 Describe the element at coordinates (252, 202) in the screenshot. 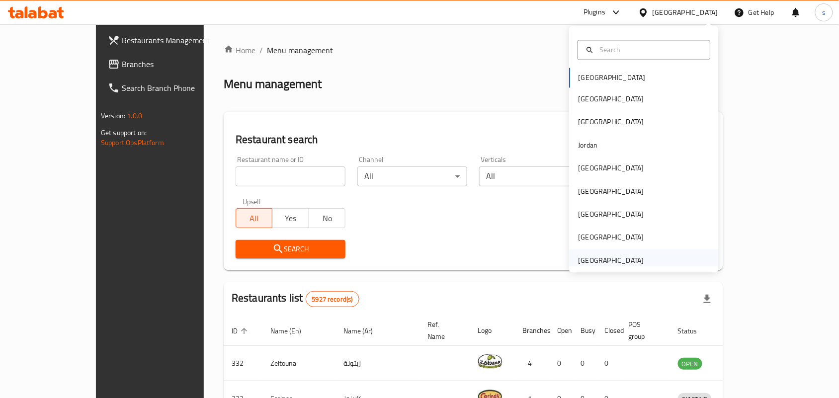

I see `label: Upsell` at that location.